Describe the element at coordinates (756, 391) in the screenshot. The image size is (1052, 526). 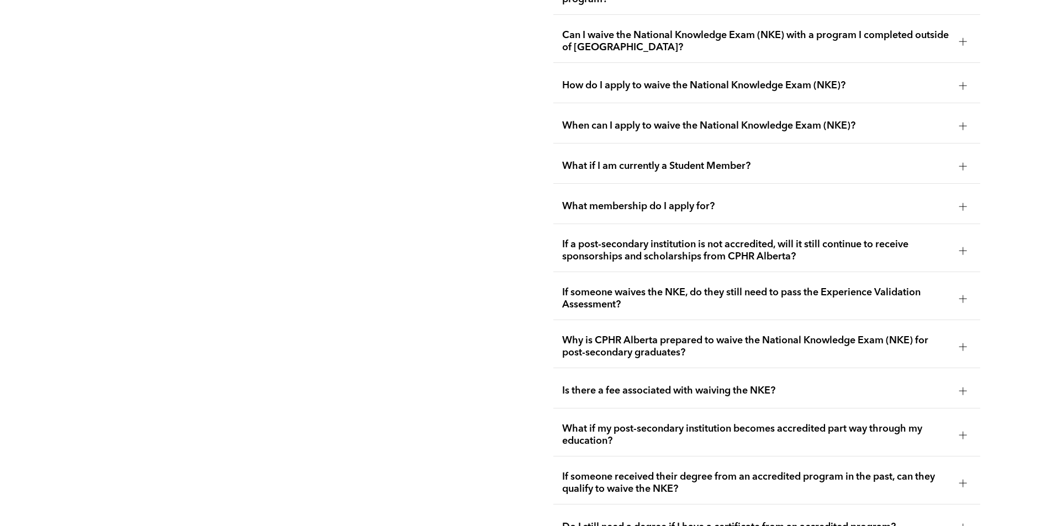
I see `span: Is there a fee associated with waiving the NKE?` at that location.